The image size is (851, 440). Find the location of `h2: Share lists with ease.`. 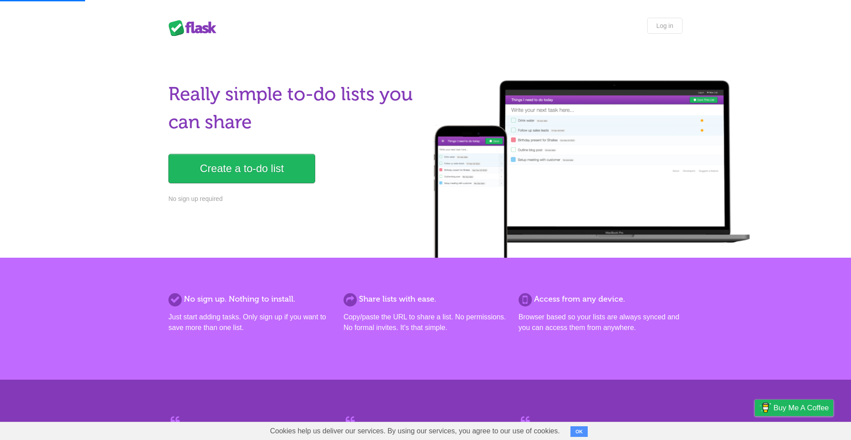

h2: Share lists with ease. is located at coordinates (426, 299).